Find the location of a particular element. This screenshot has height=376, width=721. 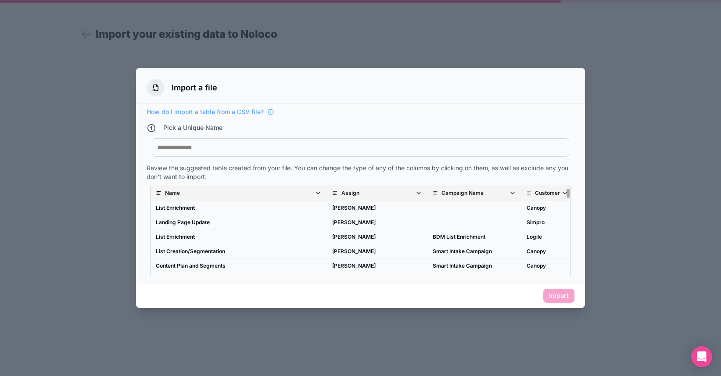

td: Campaign Brief and Data Room is located at coordinates (239, 280).